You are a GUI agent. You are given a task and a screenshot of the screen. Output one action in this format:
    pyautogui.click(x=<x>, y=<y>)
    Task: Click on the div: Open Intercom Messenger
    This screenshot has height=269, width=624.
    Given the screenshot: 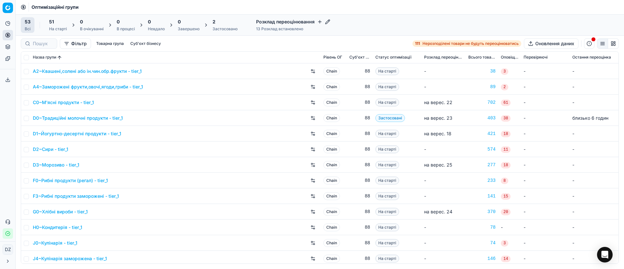 What is the action you would take?
    pyautogui.click(x=605, y=254)
    